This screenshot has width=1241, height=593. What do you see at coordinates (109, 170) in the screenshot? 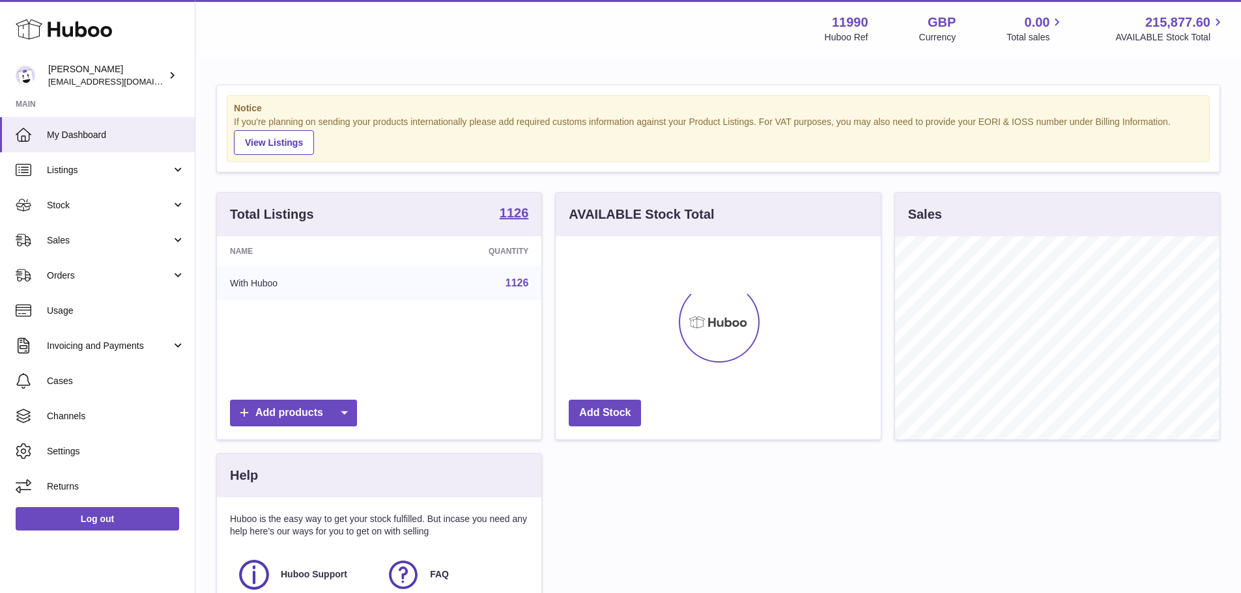
I see `span: Listings` at bounding box center [109, 170].